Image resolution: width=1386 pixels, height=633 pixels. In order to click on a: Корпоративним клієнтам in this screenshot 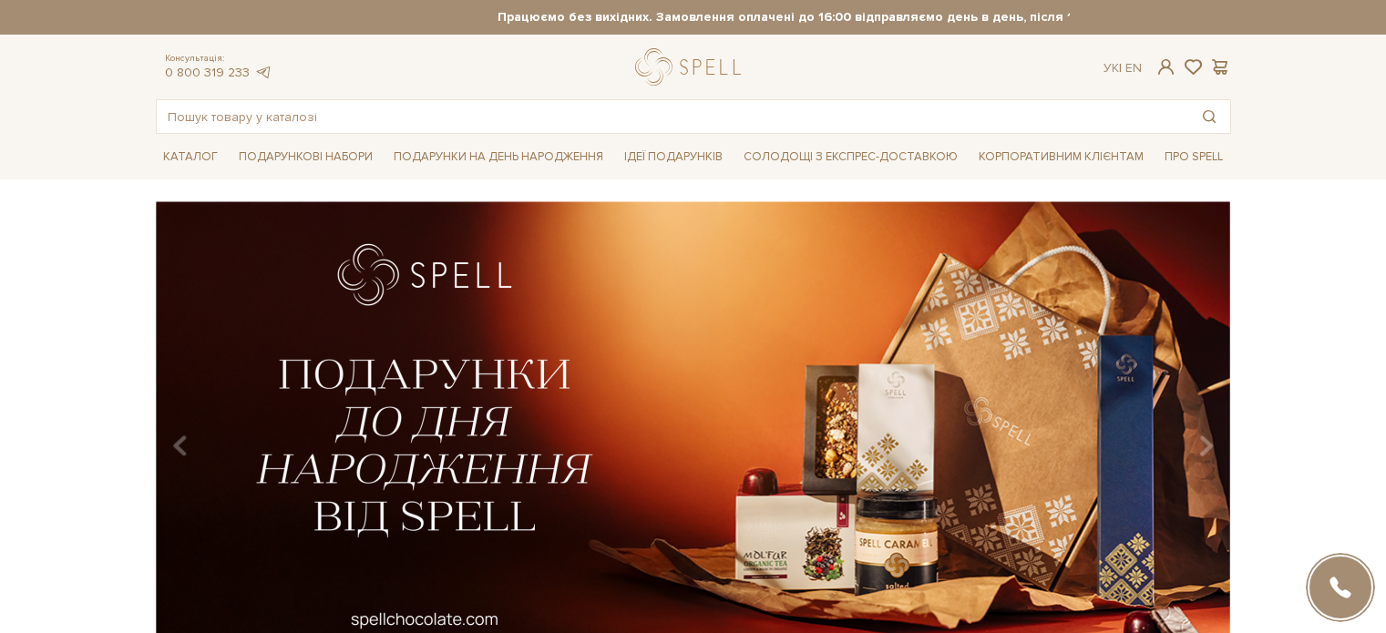, I will do `click(1061, 157)`.